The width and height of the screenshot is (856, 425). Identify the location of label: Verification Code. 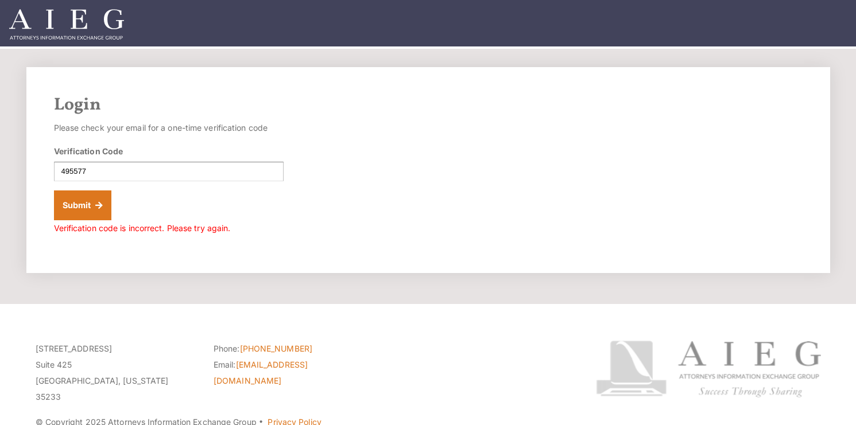
(88, 151).